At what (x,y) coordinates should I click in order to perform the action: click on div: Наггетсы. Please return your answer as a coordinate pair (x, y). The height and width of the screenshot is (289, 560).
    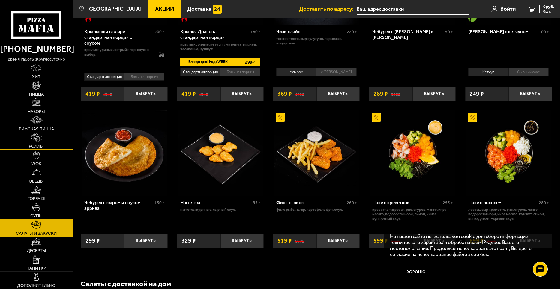
    Looking at the image, I should click on (216, 203).